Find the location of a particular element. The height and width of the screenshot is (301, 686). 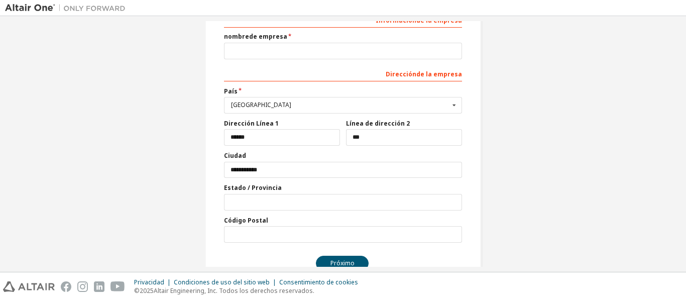

font: Altair Engineering, Inc. Todos los derechos reservados. is located at coordinates (234, 290).